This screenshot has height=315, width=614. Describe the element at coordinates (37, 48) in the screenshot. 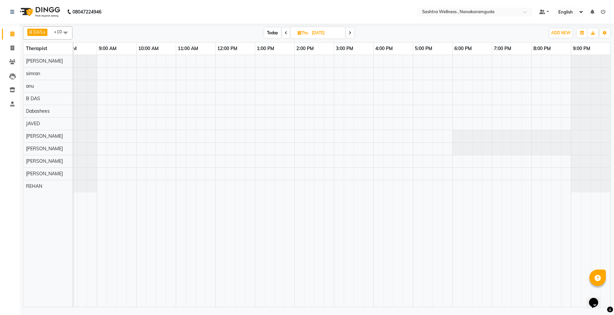

I see `span: Therapist` at that location.